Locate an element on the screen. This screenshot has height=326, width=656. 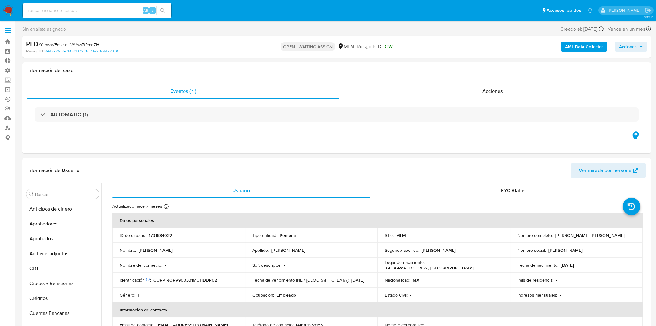
span: Riesgo PLD: is located at coordinates (375, 47).